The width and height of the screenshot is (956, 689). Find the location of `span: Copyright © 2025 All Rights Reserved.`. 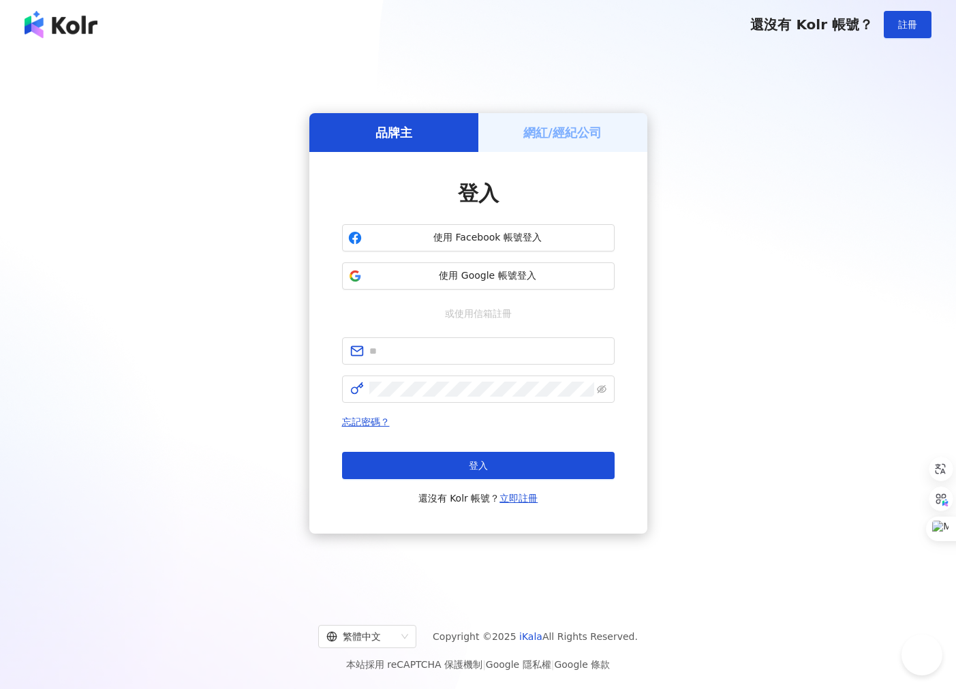

span: Copyright © 2025 All Rights Reserved. is located at coordinates (535, 636).